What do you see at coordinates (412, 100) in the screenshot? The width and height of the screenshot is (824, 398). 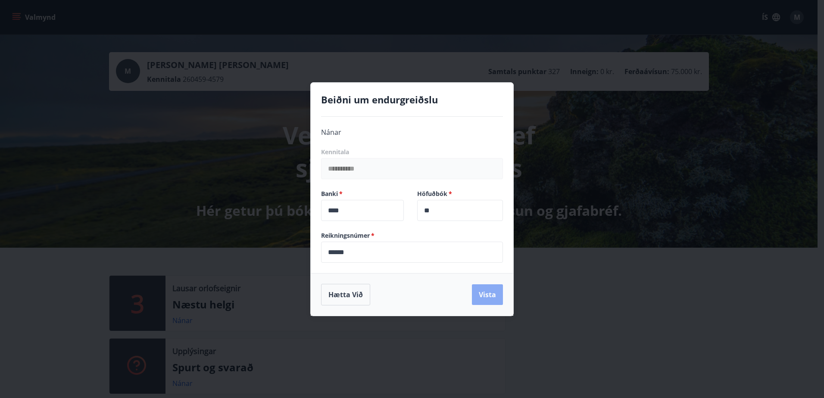 I see `h4: Beiðni um endurgreiðslu` at bounding box center [412, 100].